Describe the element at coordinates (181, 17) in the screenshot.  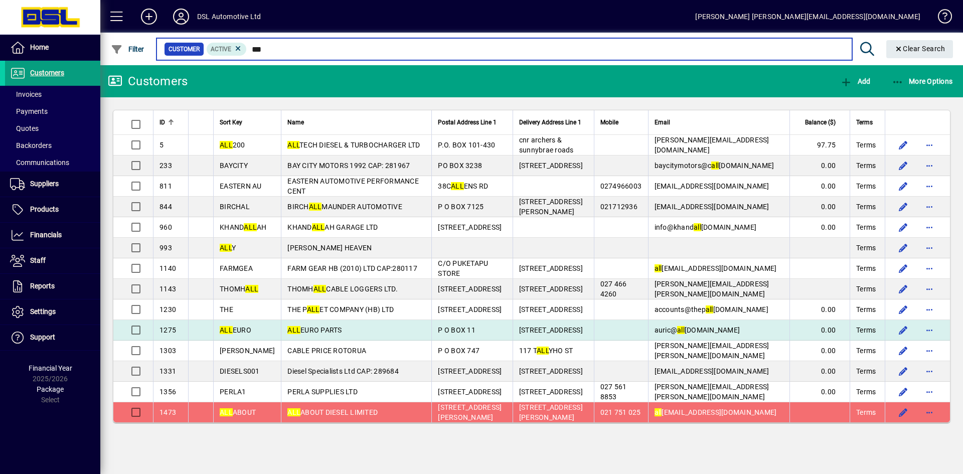
I see `button: Profile` at that location.